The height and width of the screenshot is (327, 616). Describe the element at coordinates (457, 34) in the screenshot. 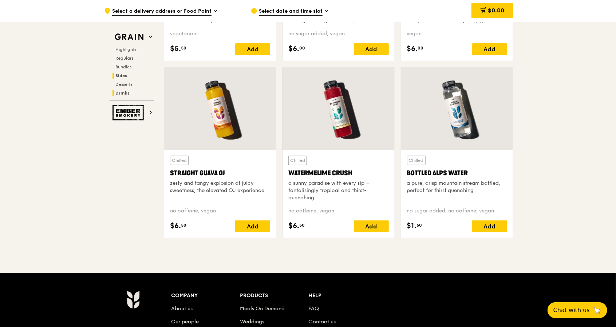

I see `div: vegan` at that location.